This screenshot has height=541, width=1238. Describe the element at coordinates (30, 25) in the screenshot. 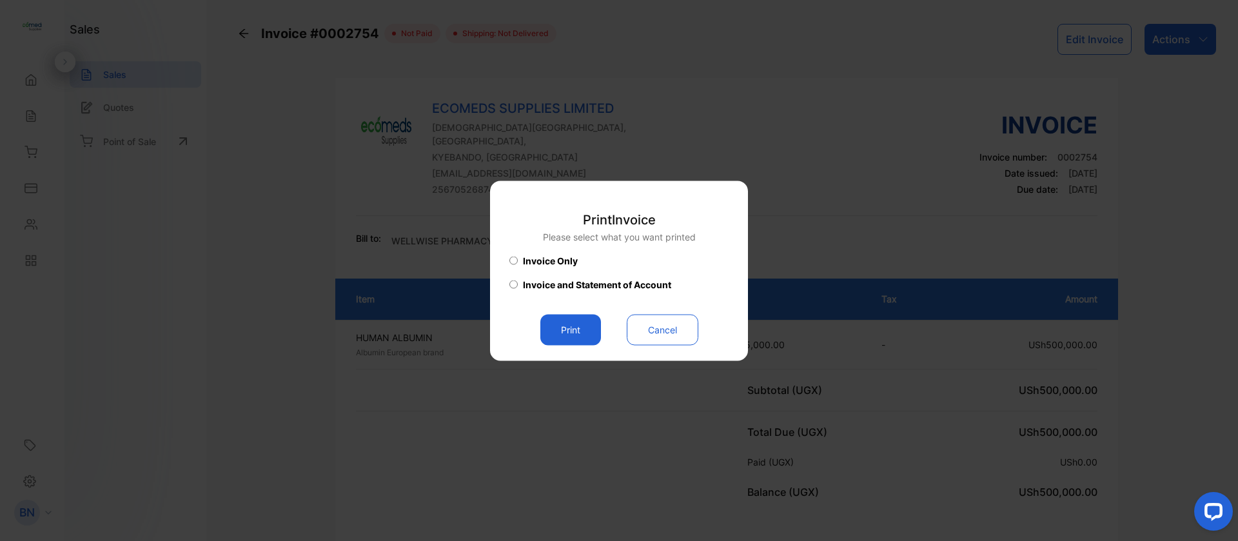

I see `button: Open LiveChat chat widget` at that location.